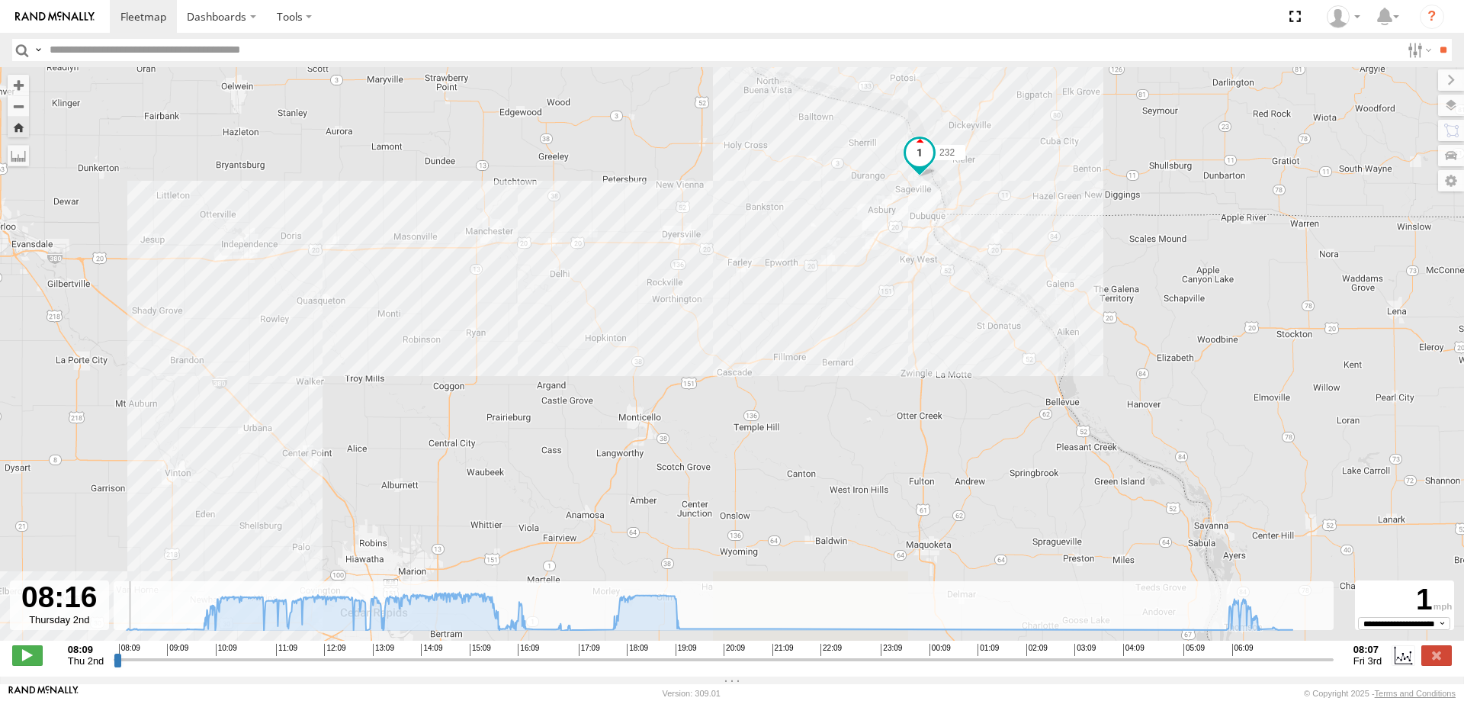 Image resolution: width=1464 pixels, height=701 pixels. Describe the element at coordinates (226, 649) in the screenshot. I see `span: 10:09` at that location.